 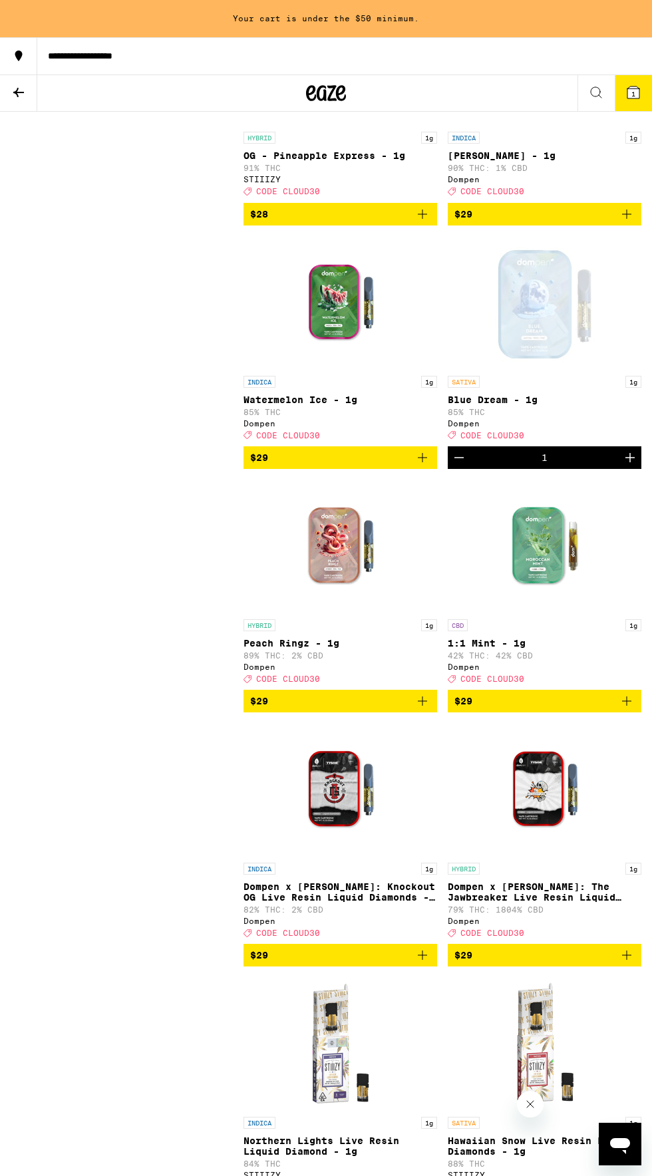 What do you see at coordinates (544, 400) in the screenshot?
I see `p: Blue Dream - 1g` at bounding box center [544, 400].